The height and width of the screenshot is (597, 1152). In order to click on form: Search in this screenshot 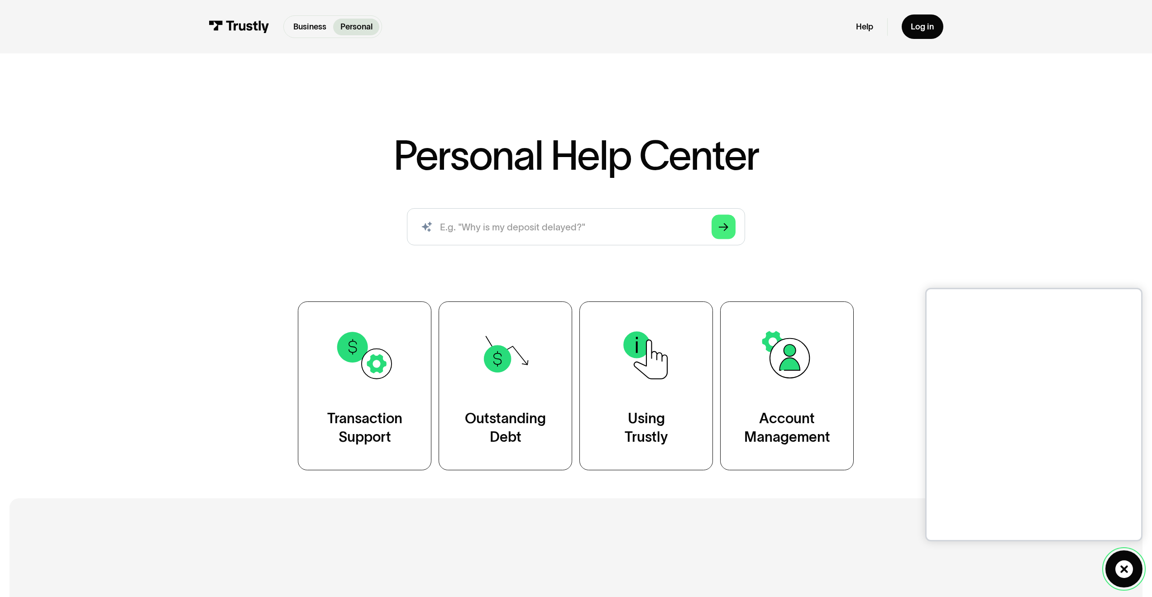, I will do `click(576, 227)`.